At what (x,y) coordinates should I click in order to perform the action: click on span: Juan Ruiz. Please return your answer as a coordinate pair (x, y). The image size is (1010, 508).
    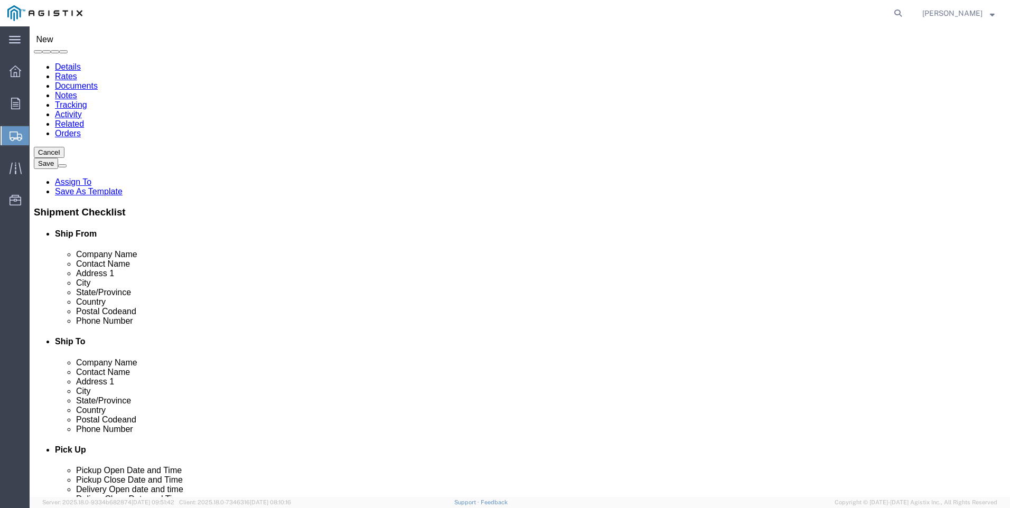
    Looking at the image, I should click on (953, 13).